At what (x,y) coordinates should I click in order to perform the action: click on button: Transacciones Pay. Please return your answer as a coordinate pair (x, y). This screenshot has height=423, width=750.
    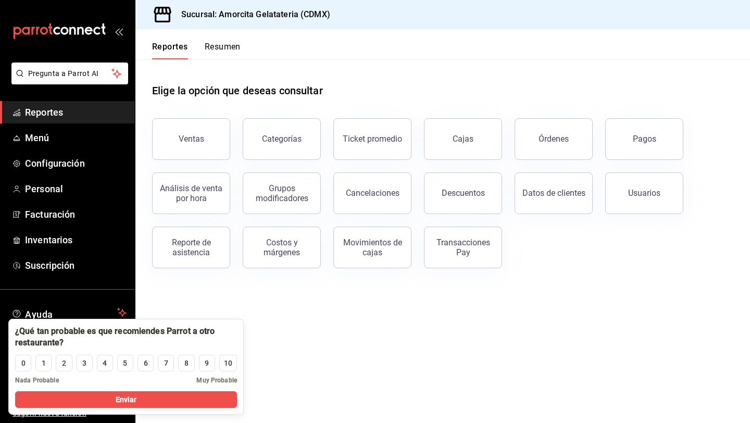
    Looking at the image, I should click on (463, 247).